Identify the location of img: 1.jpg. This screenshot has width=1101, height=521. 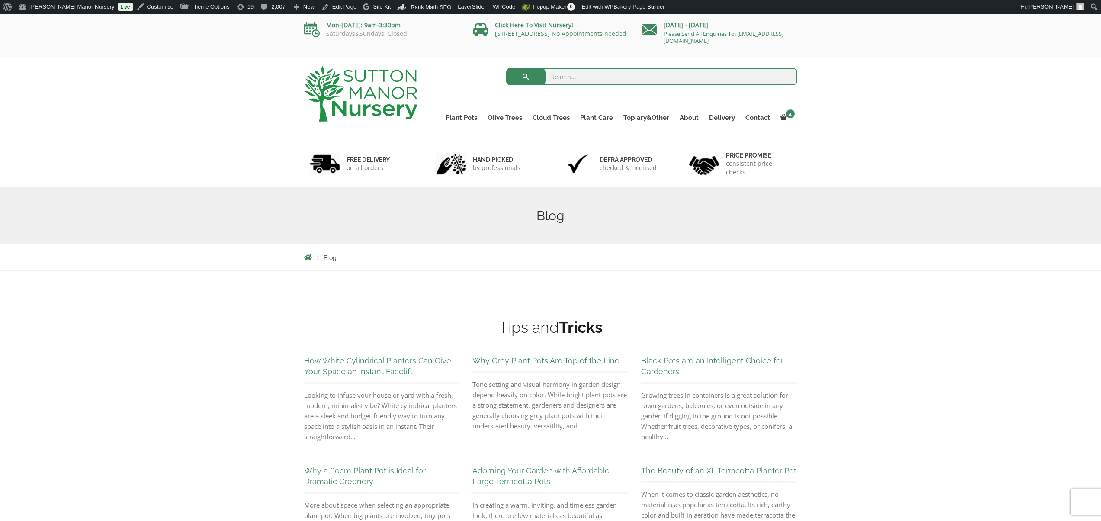
(325, 164).